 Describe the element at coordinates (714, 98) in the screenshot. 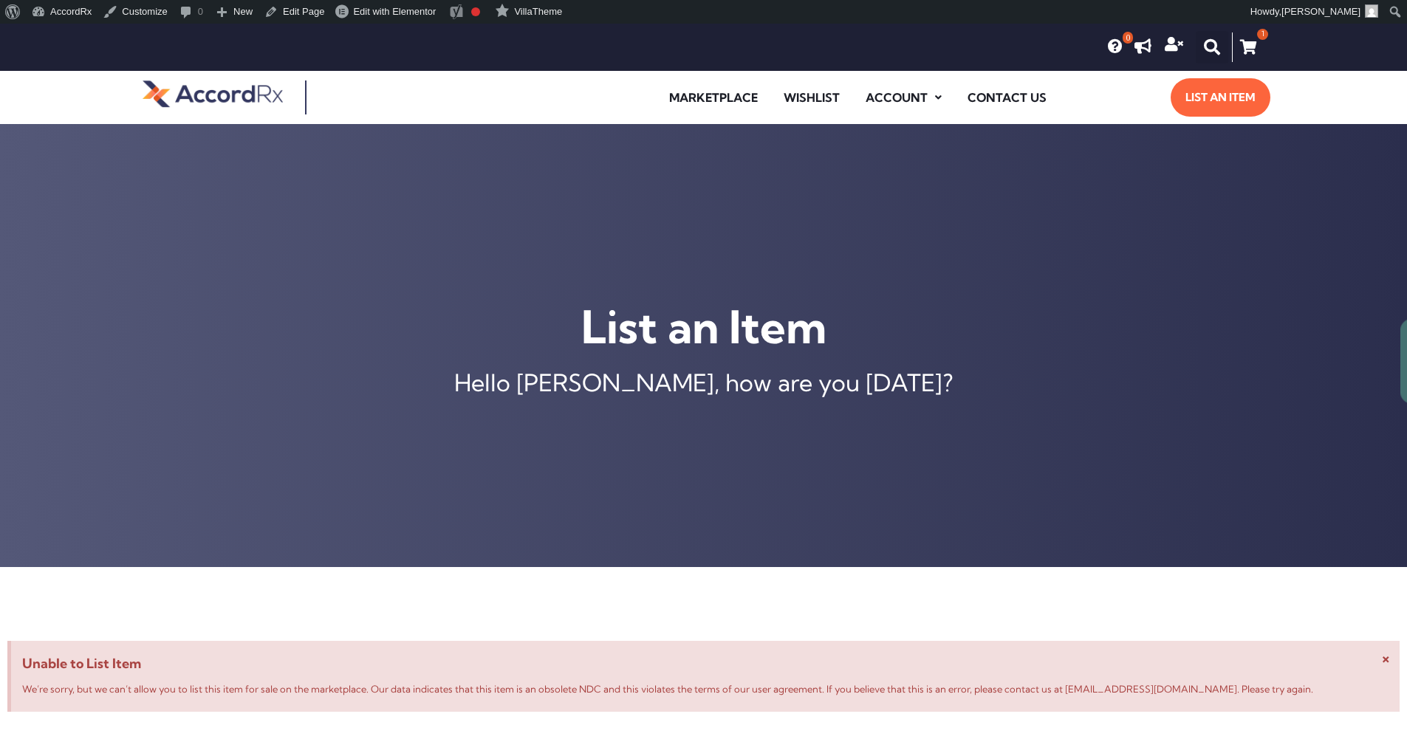

I see `a: Marketplace` at that location.